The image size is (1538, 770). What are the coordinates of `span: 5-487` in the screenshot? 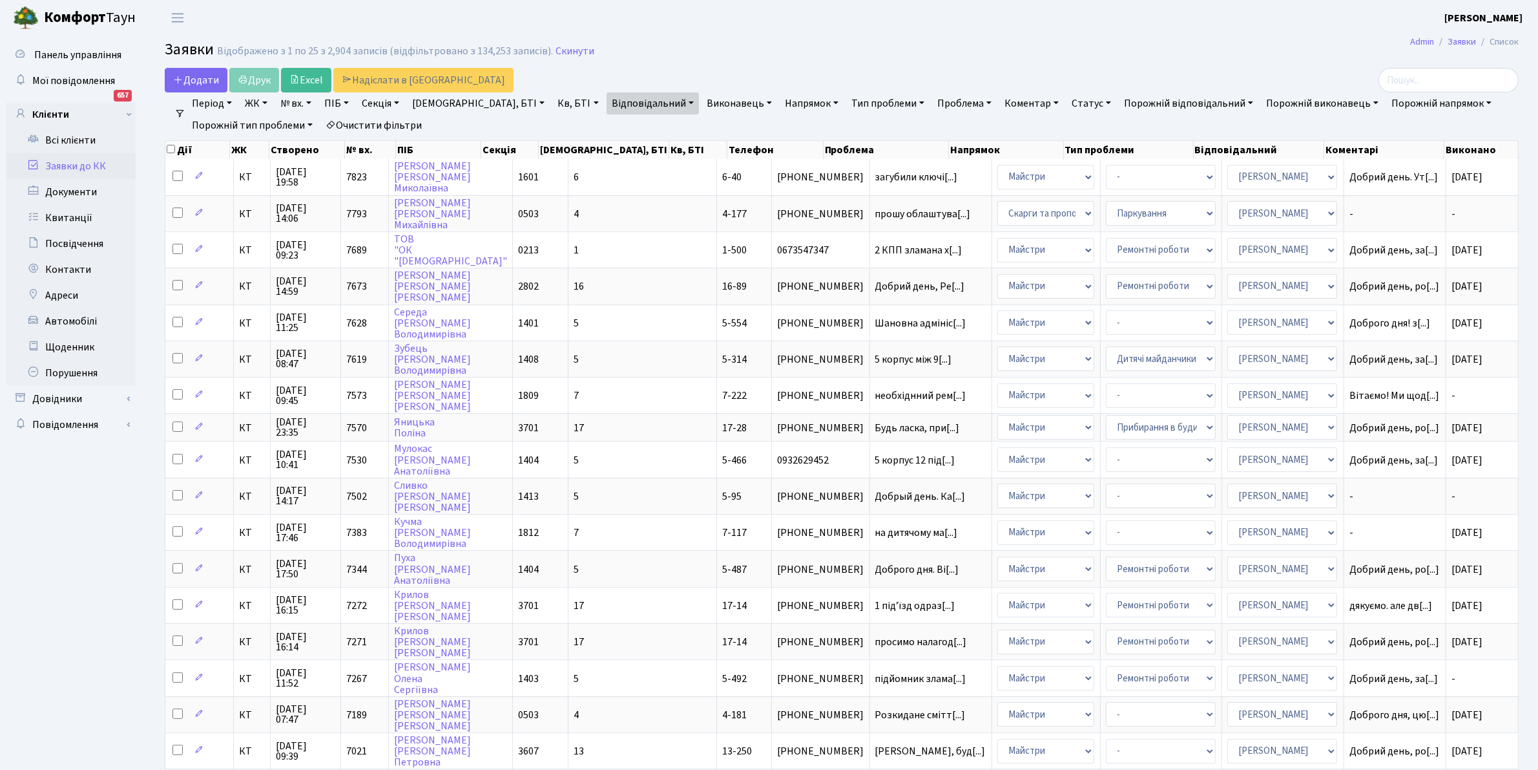 It's located at (735, 569).